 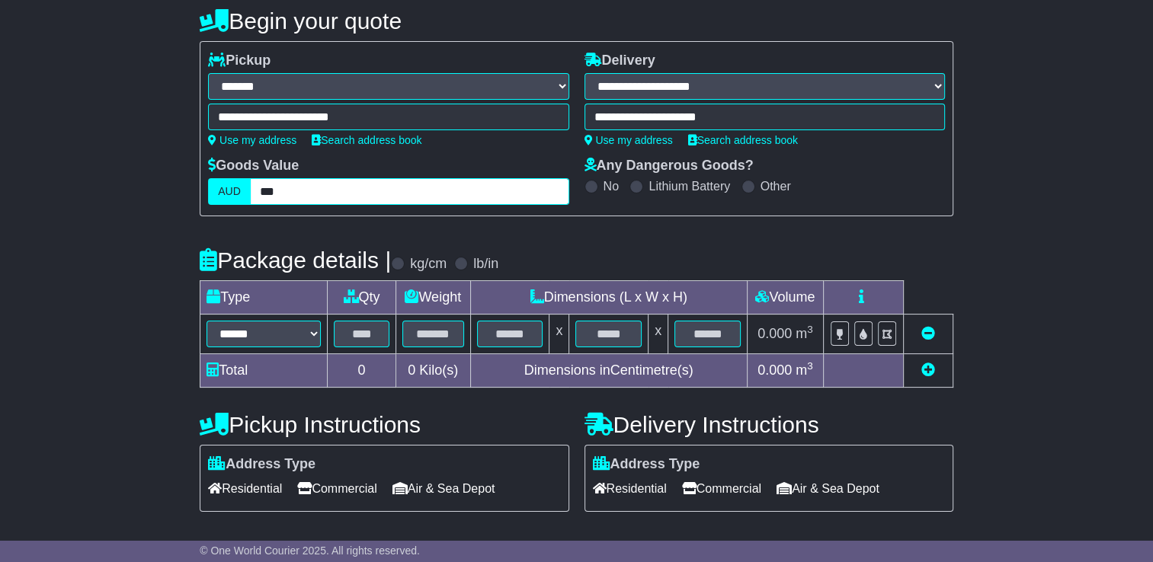 What do you see at coordinates (253, 166) in the screenshot?
I see `label: Goods Value` at bounding box center [253, 166].